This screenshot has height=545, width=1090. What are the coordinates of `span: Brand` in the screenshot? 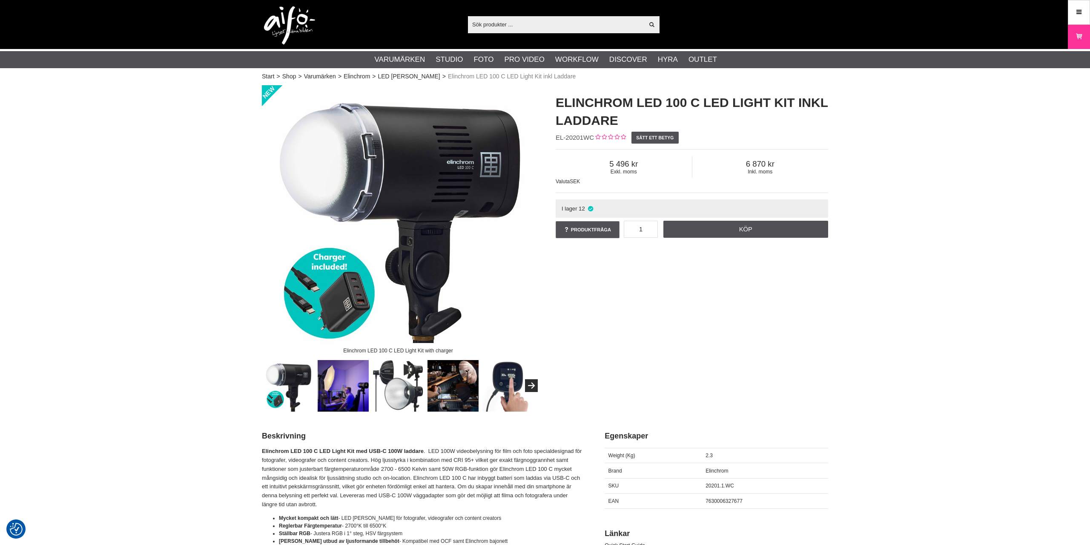 It's located at (615, 471).